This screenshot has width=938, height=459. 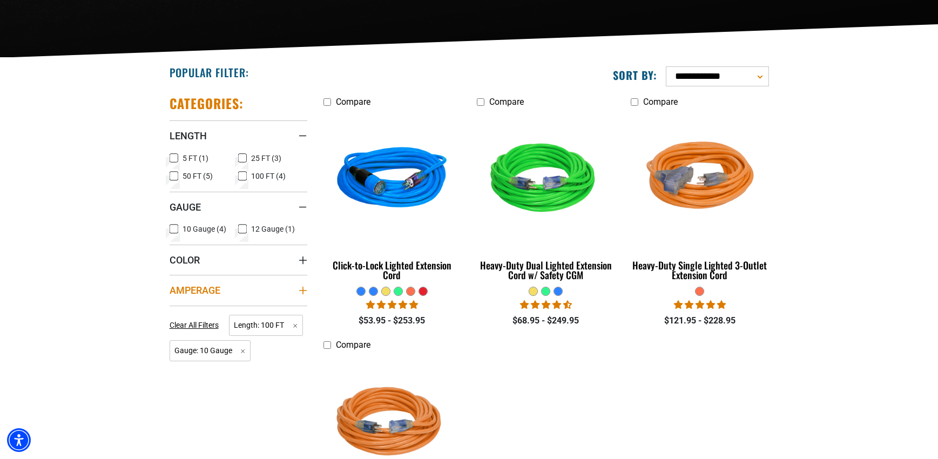 What do you see at coordinates (238, 290) in the screenshot?
I see `summary: Amperage` at bounding box center [238, 290].